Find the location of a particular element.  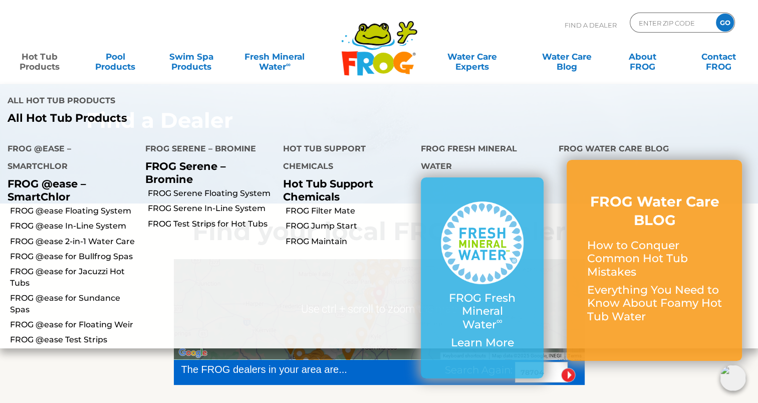

h4: FROG @ease – SmartChlor is located at coordinates (69, 158).